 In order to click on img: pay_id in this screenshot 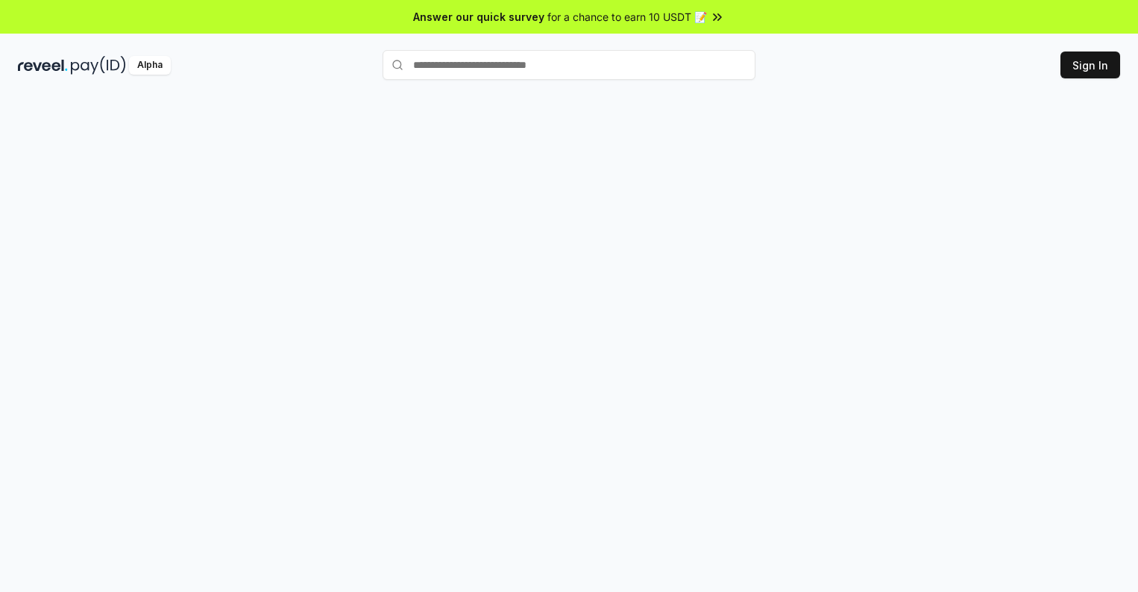, I will do `click(98, 65)`.